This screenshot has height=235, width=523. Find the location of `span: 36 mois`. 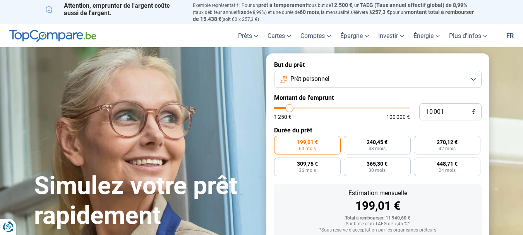

span: 36 mois is located at coordinates (307, 170).